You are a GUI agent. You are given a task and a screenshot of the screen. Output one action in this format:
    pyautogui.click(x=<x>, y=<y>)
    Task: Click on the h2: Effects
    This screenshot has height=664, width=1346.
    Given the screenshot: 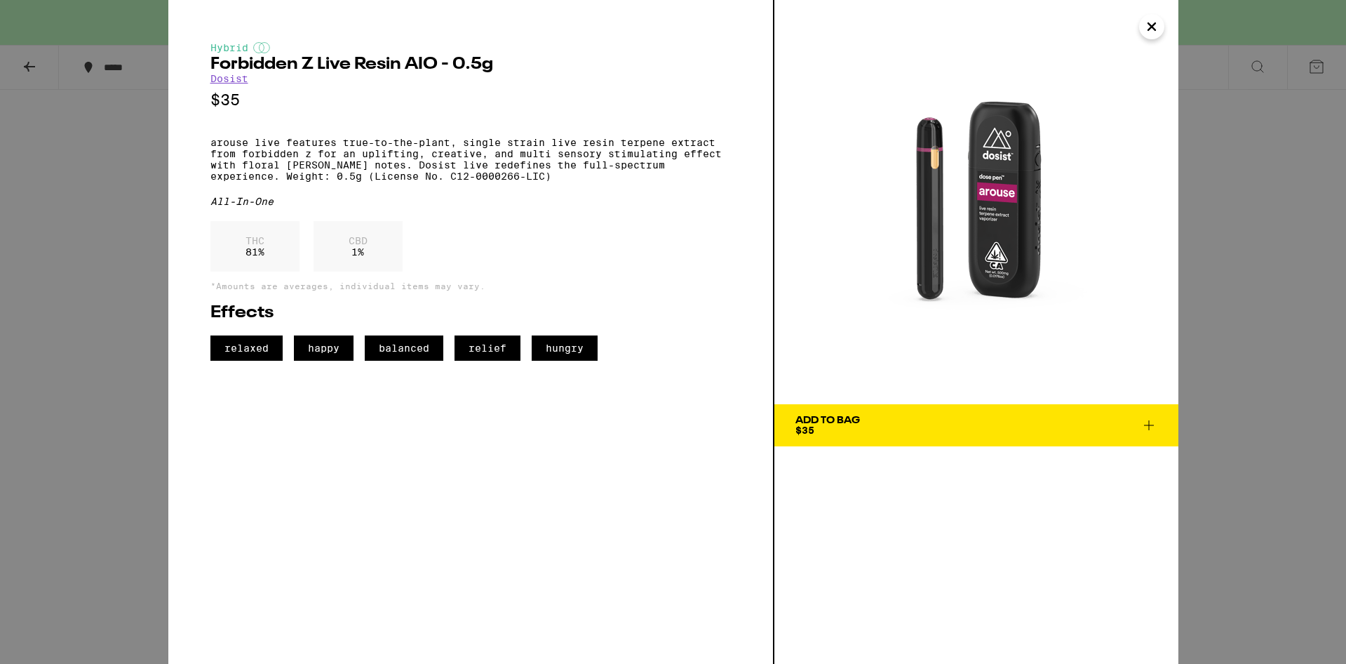 What is the action you would take?
    pyautogui.click(x=471, y=313)
    